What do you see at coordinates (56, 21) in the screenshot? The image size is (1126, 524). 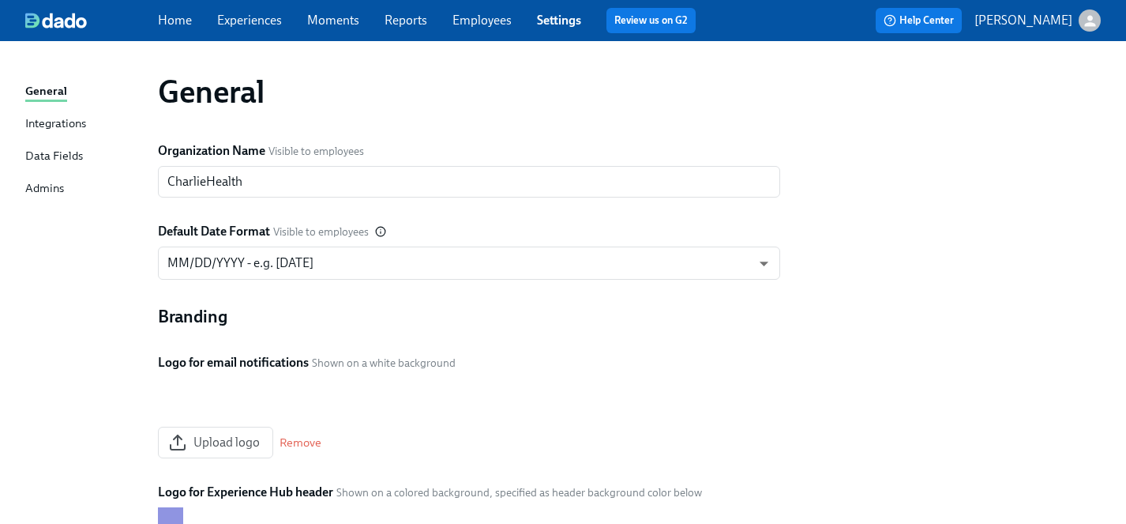 I see `img: dado` at bounding box center [56, 21].